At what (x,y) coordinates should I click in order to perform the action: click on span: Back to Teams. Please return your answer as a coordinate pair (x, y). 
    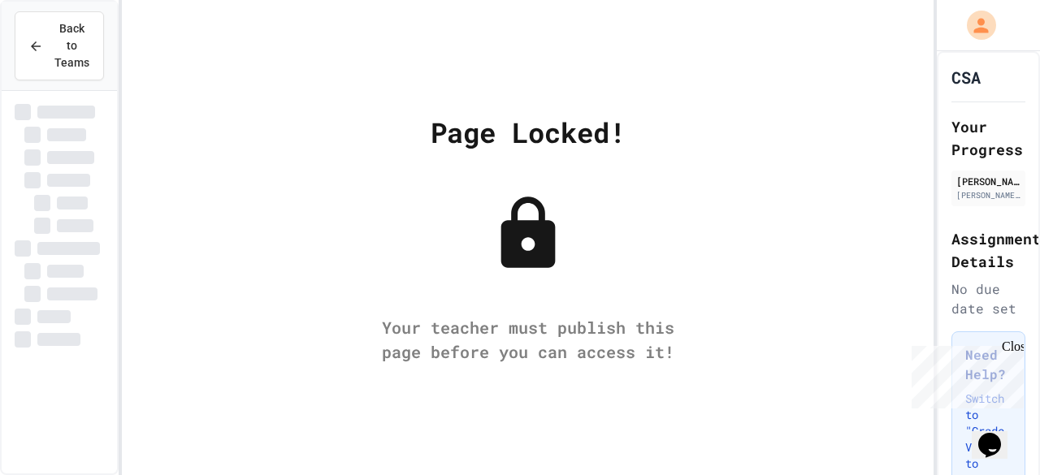
    Looking at the image, I should click on (71, 45).